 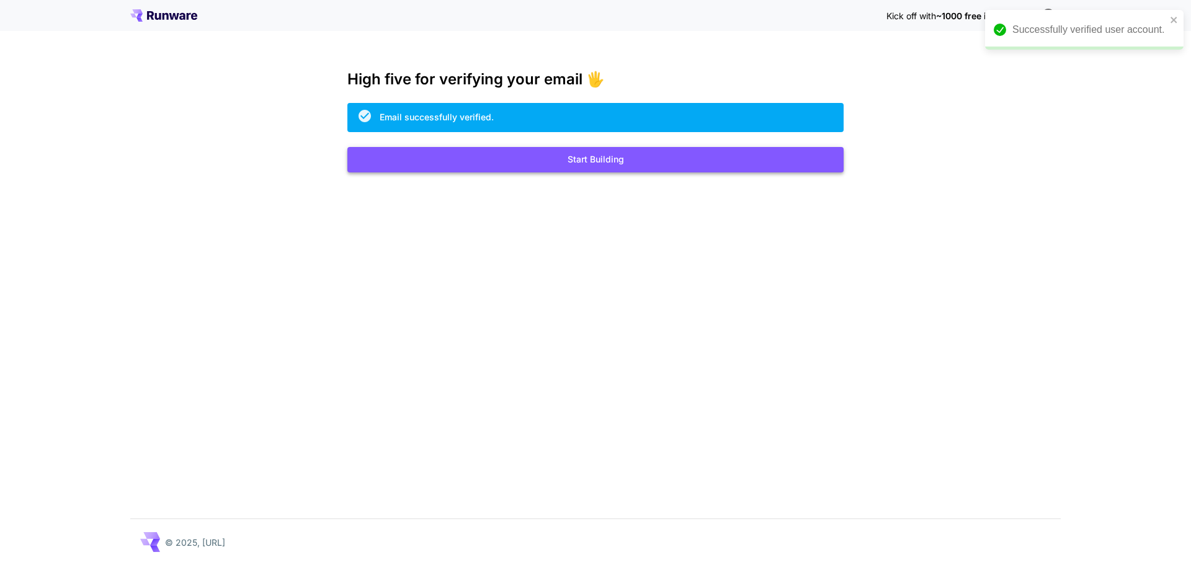 What do you see at coordinates (437, 117) in the screenshot?
I see `div: Email successfully verified.` at bounding box center [437, 117].